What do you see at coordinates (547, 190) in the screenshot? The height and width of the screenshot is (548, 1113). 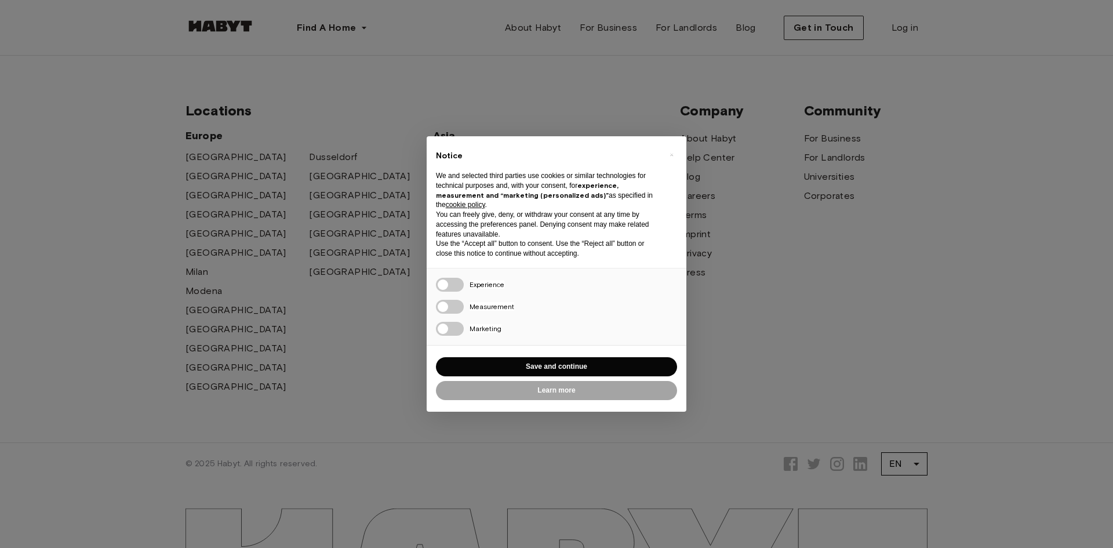 I see `p: We and selected third parties use cookies or similar technologies for technical purposes and, wit...` at bounding box center [547, 190].